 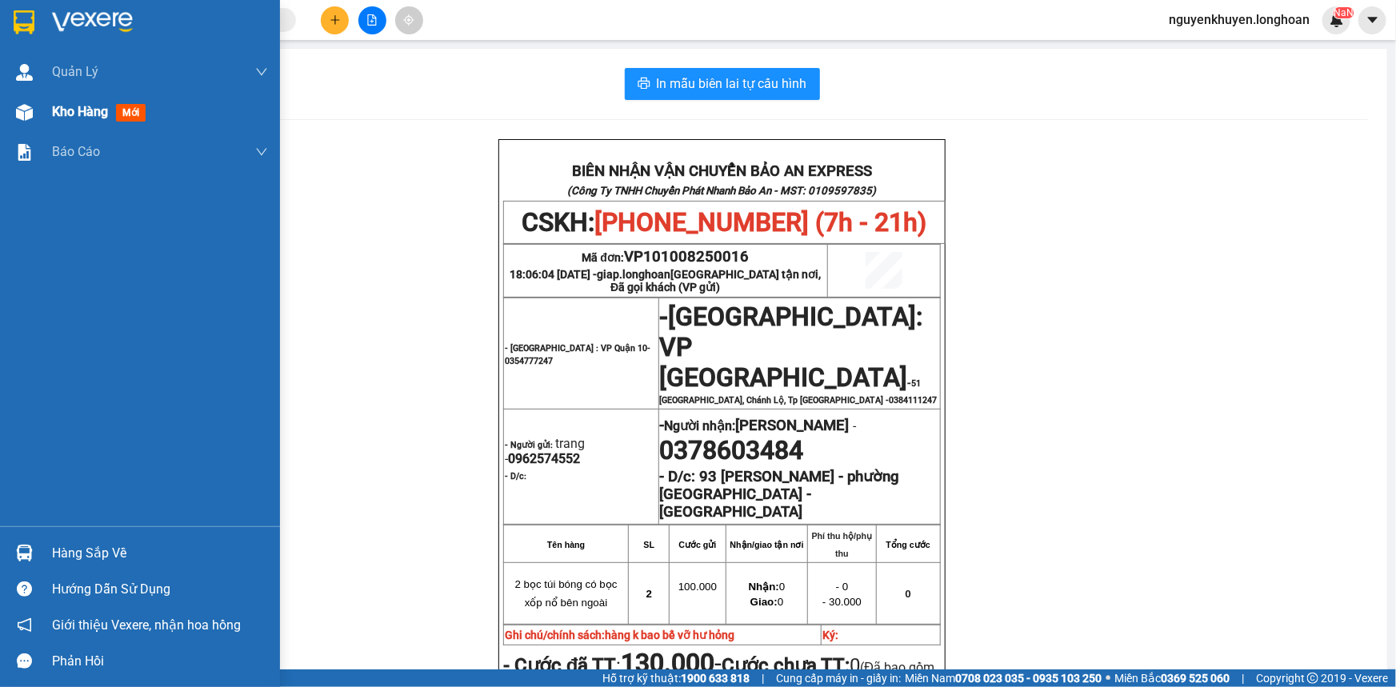 I want to click on div: Hướng dẫn sử dụng, so click(x=160, y=590).